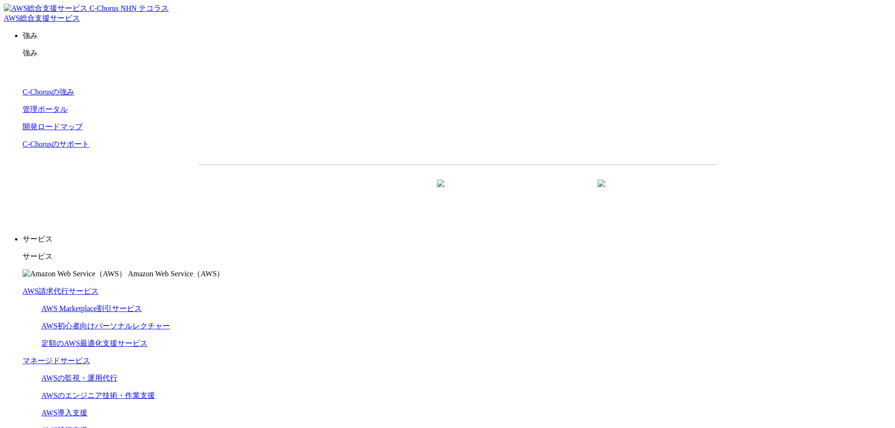 The height and width of the screenshot is (428, 895). What do you see at coordinates (98, 395) in the screenshot?
I see `a: AWSのエンジニア技術・作業支援` at bounding box center [98, 395].